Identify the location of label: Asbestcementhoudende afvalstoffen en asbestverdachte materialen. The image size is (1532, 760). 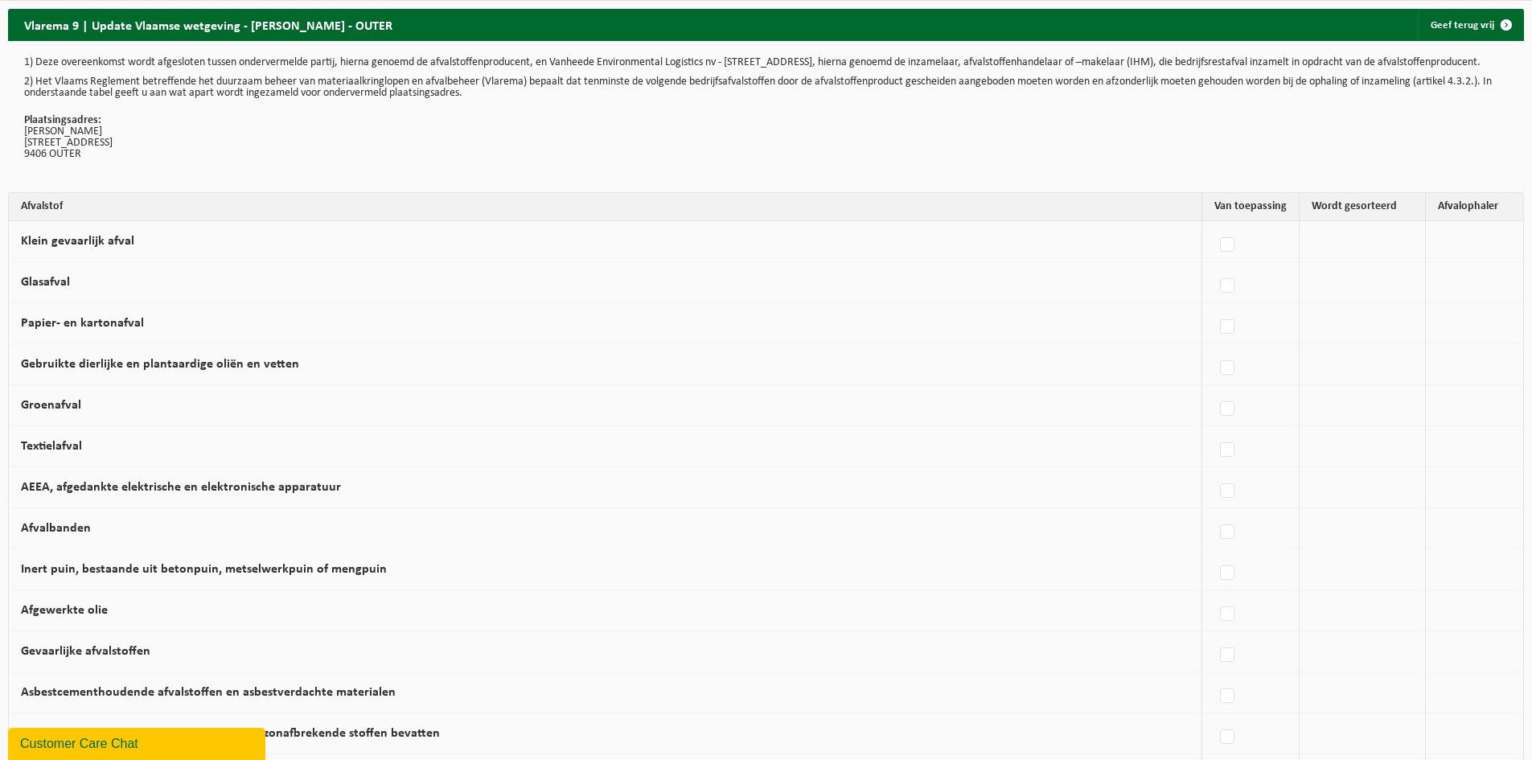
(208, 692).